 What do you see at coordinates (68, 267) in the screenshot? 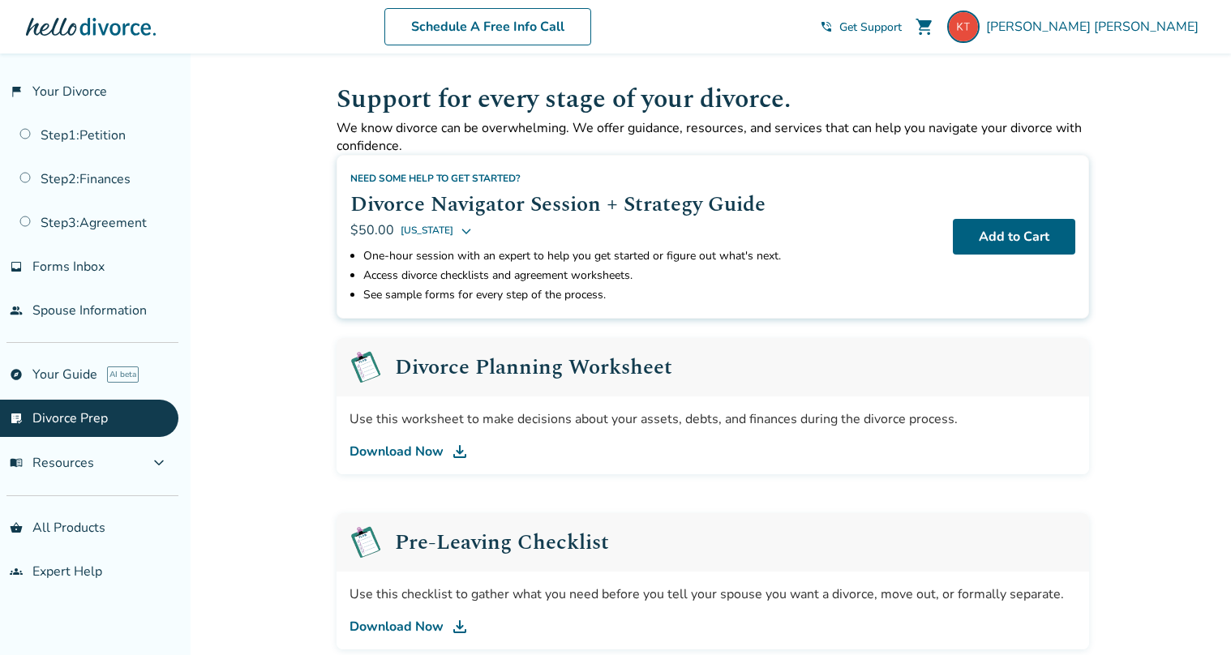
I see `span: Forms Inbox` at bounding box center [68, 267].